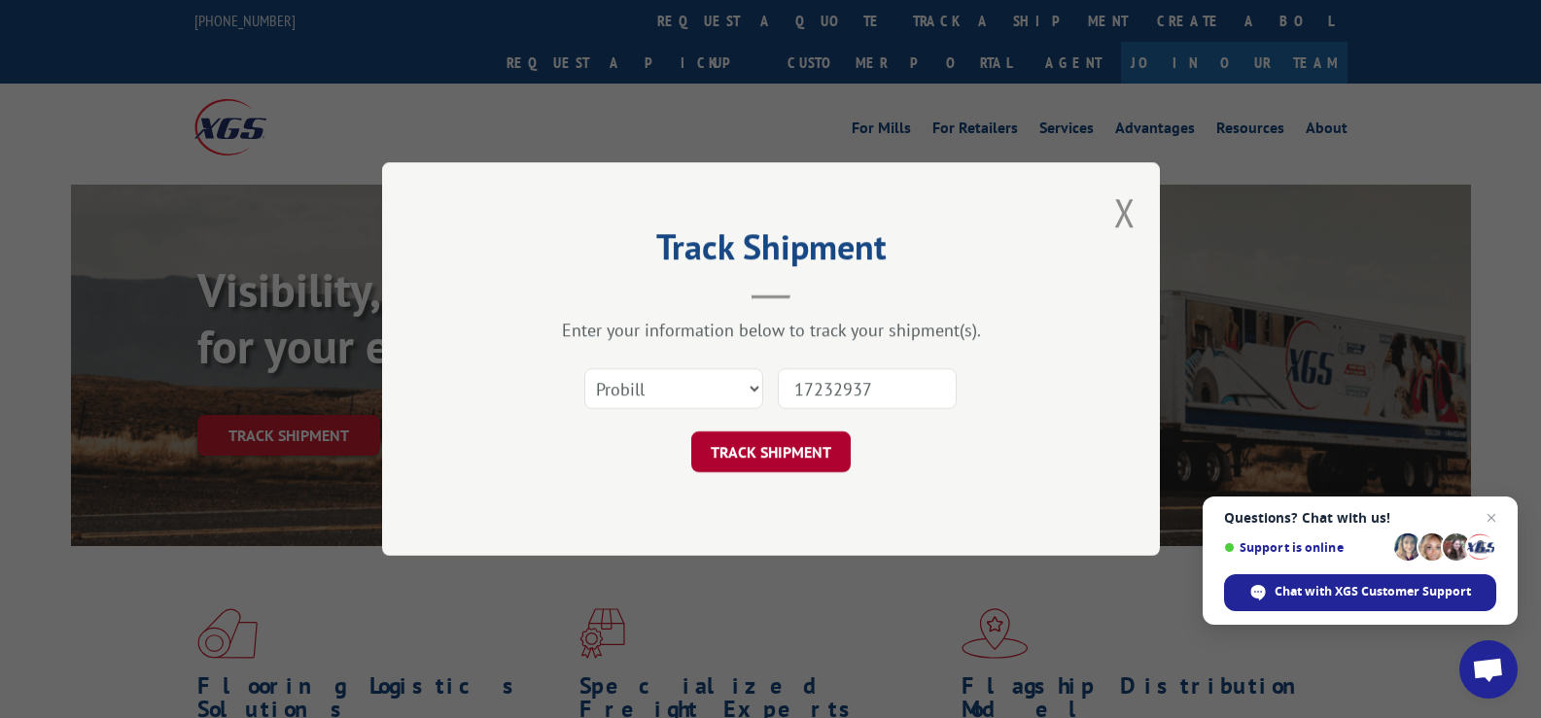 This screenshot has width=1541, height=718. What do you see at coordinates (1360, 593) in the screenshot?
I see `div: Chat with XGS Customer Support` at bounding box center [1360, 593].